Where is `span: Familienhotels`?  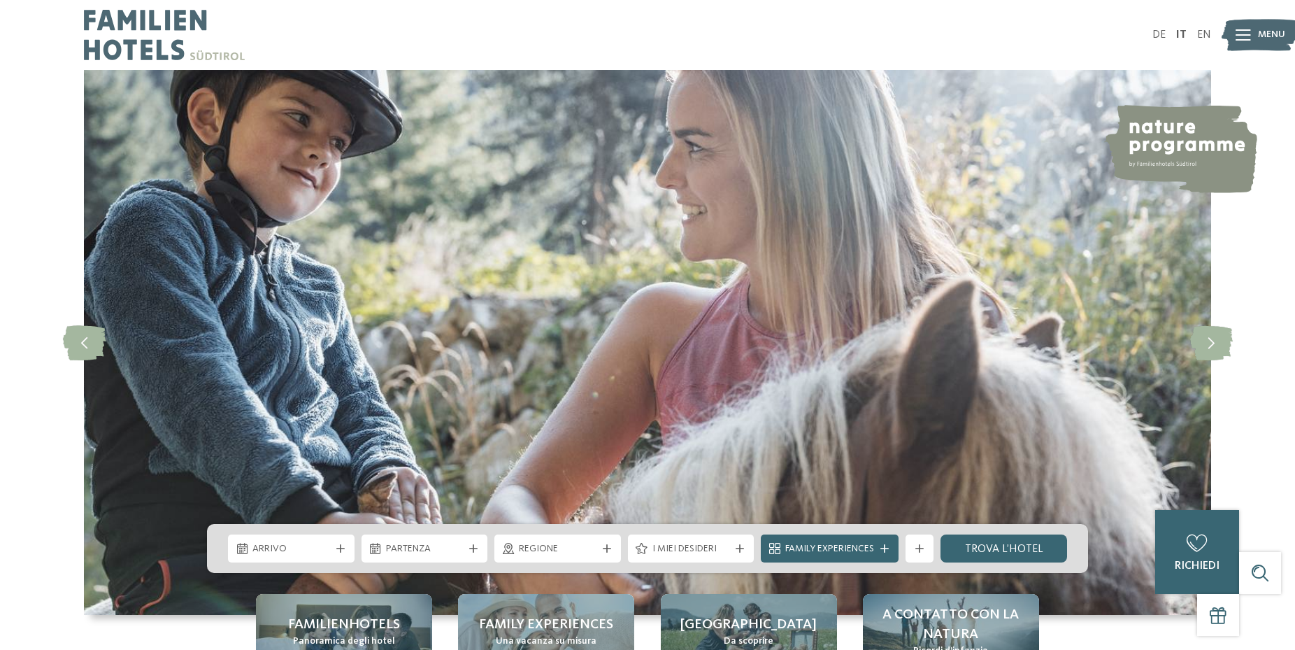
span: Familienhotels is located at coordinates (344, 625).